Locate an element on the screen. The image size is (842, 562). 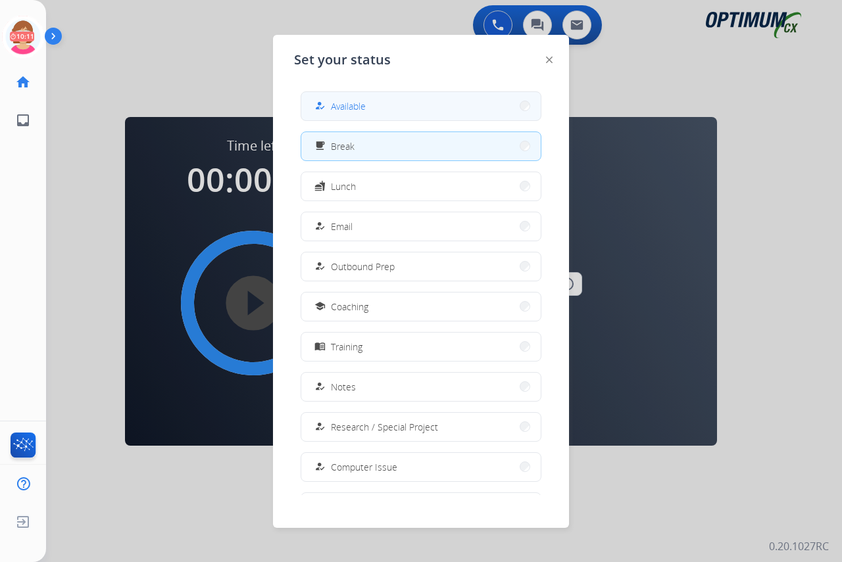
button: Research / Special Project is located at coordinates (421, 427).